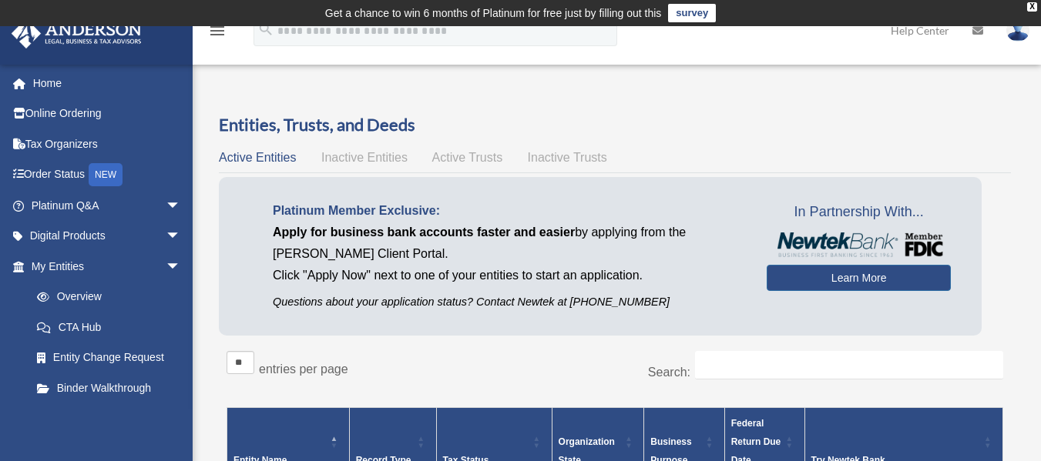  I want to click on a: Online Ordering, so click(107, 114).